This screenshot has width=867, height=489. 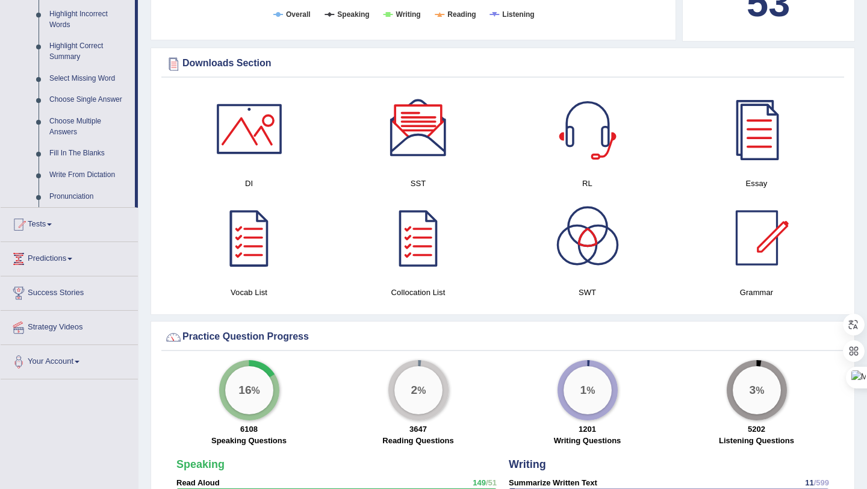 I want to click on a: Choose Single Answer, so click(x=89, y=100).